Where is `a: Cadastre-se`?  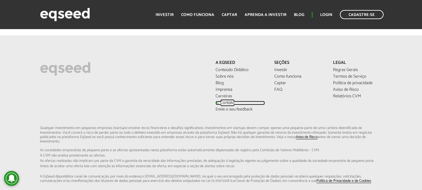 a: Cadastre-se is located at coordinates (362, 14).